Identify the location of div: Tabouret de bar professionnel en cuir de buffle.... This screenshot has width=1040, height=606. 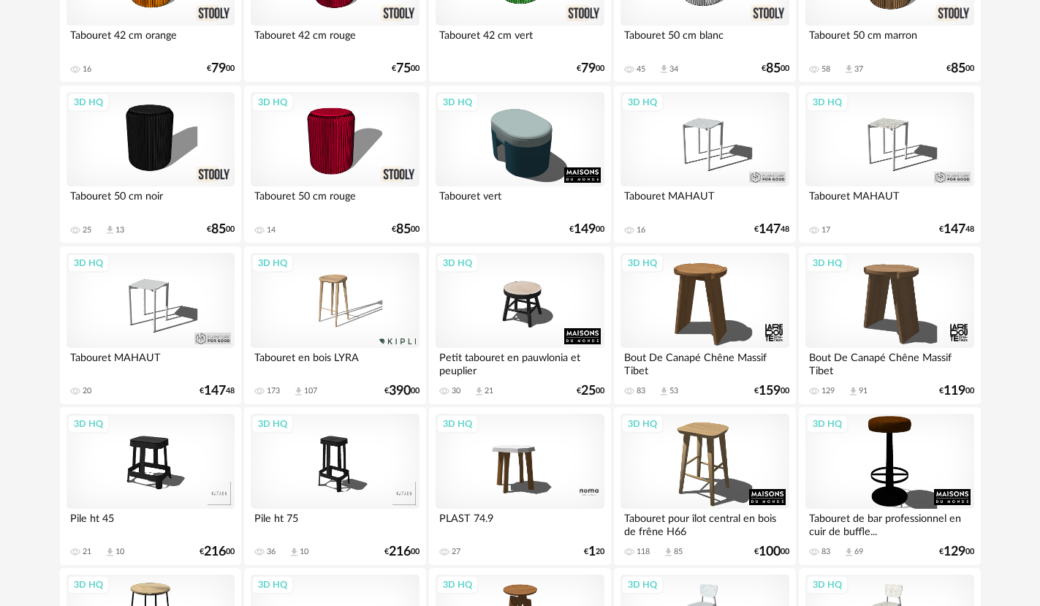
(889, 523).